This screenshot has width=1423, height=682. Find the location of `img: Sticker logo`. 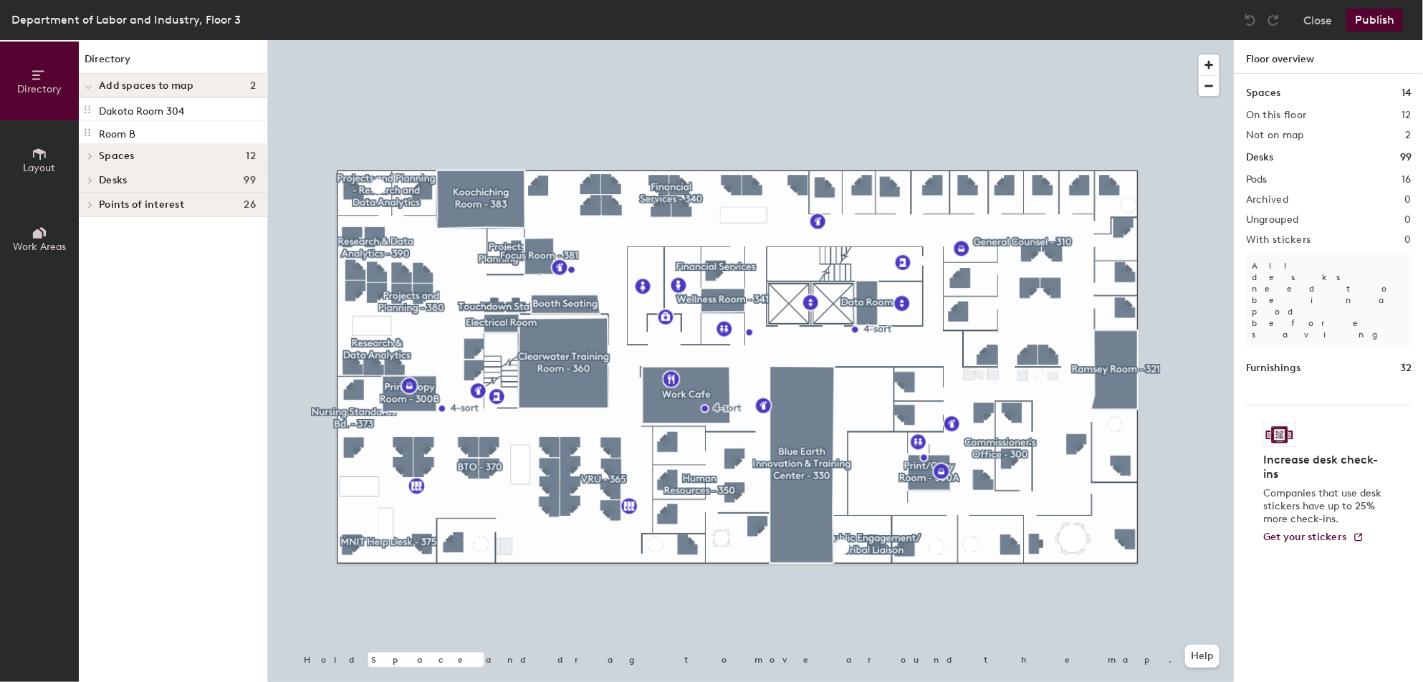

img: Sticker logo is located at coordinates (1280, 435).